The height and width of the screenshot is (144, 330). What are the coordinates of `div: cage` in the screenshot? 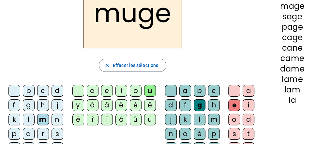 It's located at (292, 37).